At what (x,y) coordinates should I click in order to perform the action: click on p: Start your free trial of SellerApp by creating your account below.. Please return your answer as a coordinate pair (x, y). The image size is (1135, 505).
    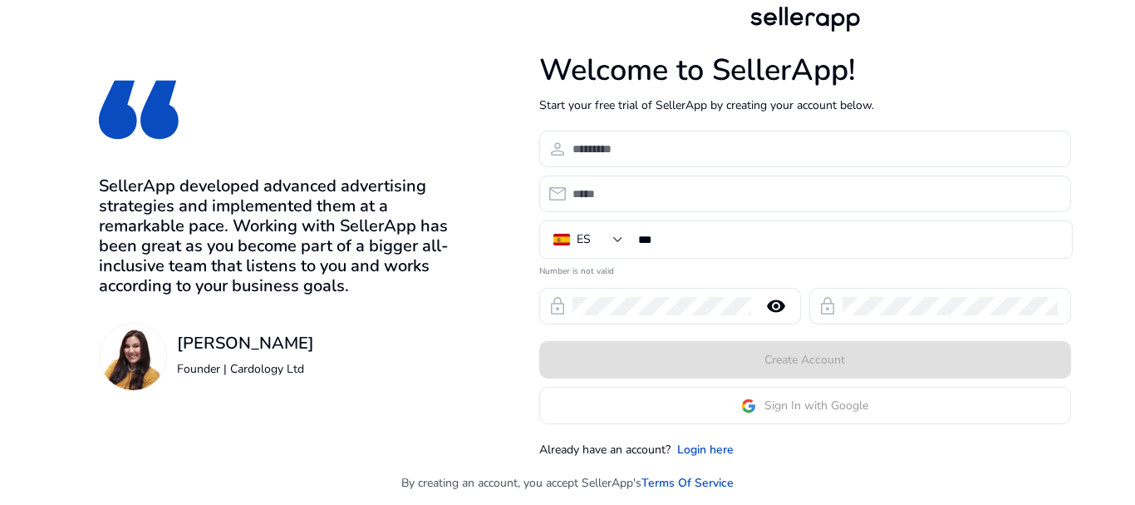
    Looking at the image, I should click on (805, 105).